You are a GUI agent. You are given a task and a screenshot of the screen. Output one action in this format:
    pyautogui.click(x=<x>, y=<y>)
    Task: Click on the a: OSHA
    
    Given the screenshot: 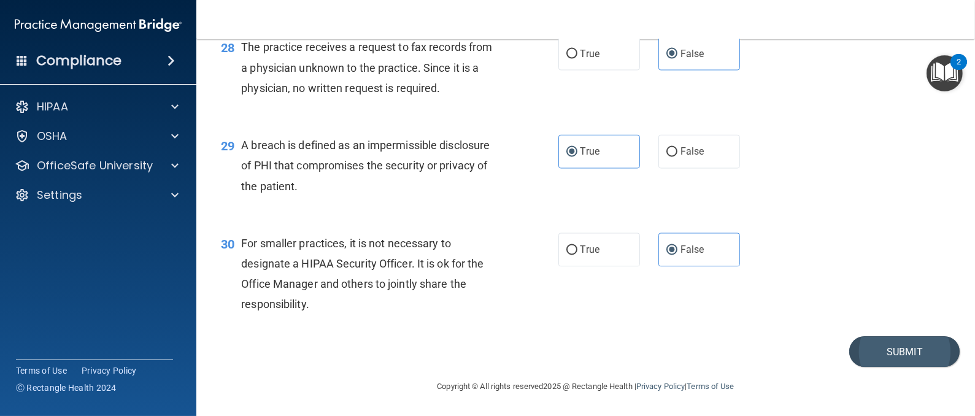 What is the action you would take?
    pyautogui.click(x=96, y=136)
    